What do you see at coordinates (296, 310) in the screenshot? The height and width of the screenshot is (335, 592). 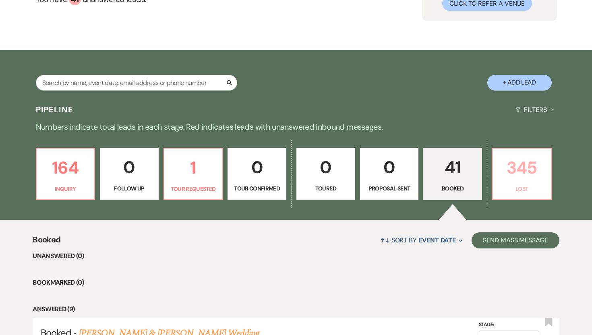 I see `li: Answered (9)` at bounding box center [296, 310].